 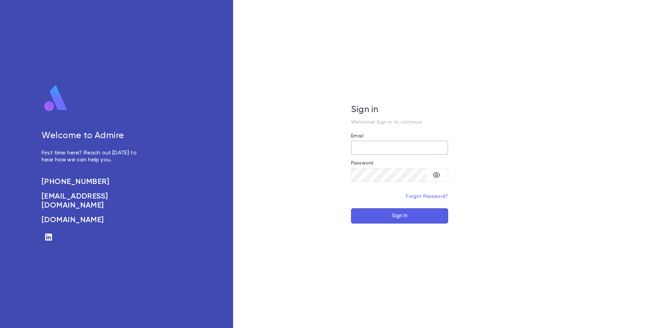 What do you see at coordinates (362, 163) in the screenshot?
I see `label: Password` at bounding box center [362, 163].